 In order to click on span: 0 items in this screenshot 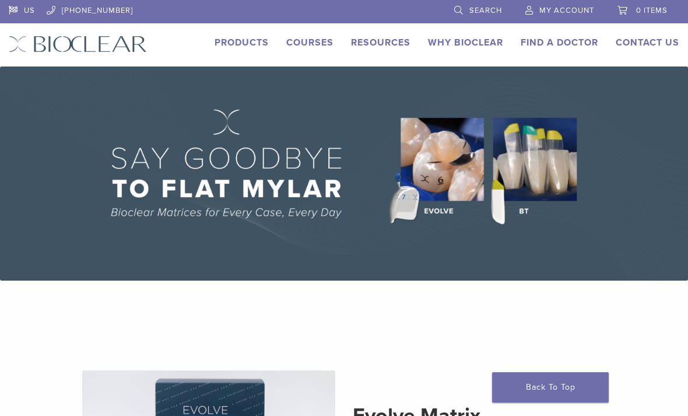, I will do `click(652, 10)`.